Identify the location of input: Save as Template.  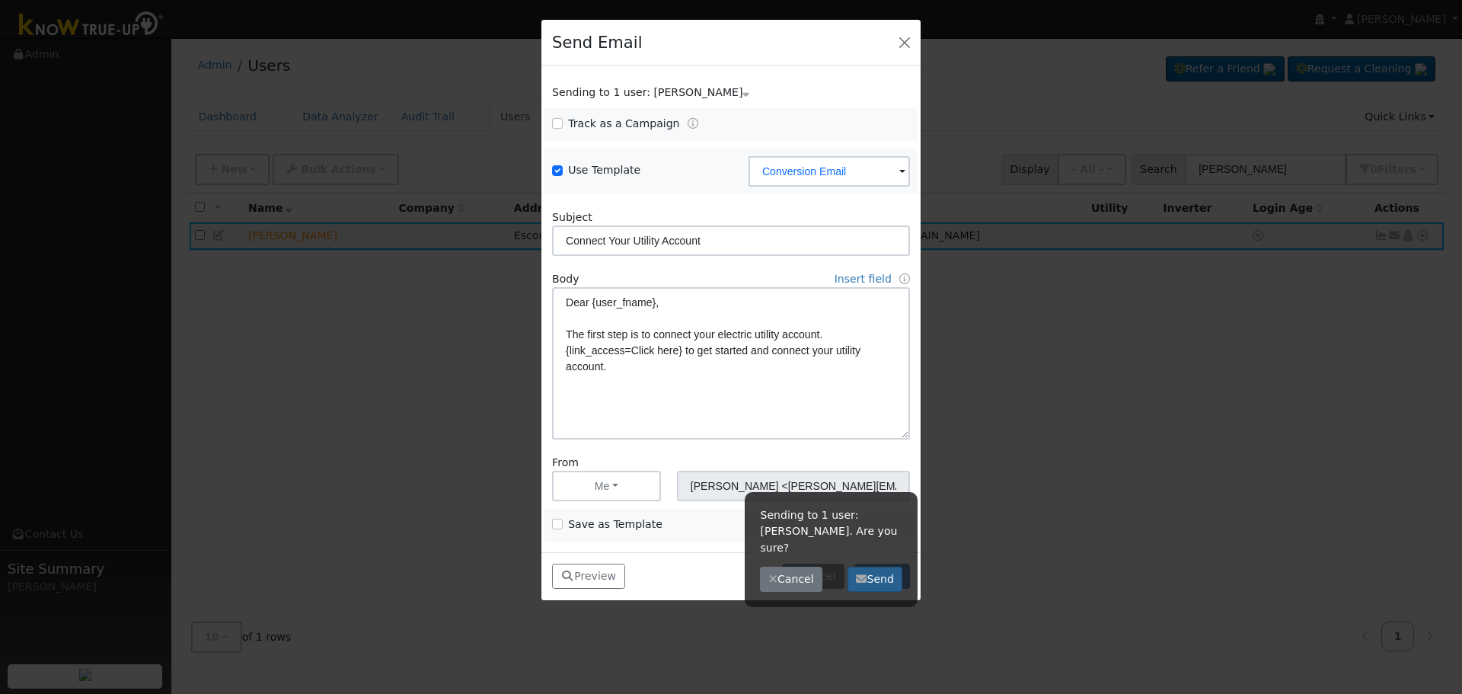
(557, 524).